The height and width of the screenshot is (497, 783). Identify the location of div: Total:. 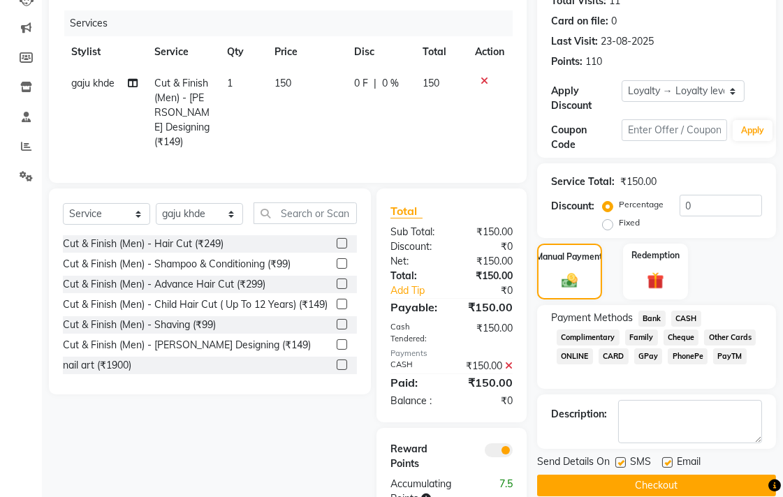
(416, 276).